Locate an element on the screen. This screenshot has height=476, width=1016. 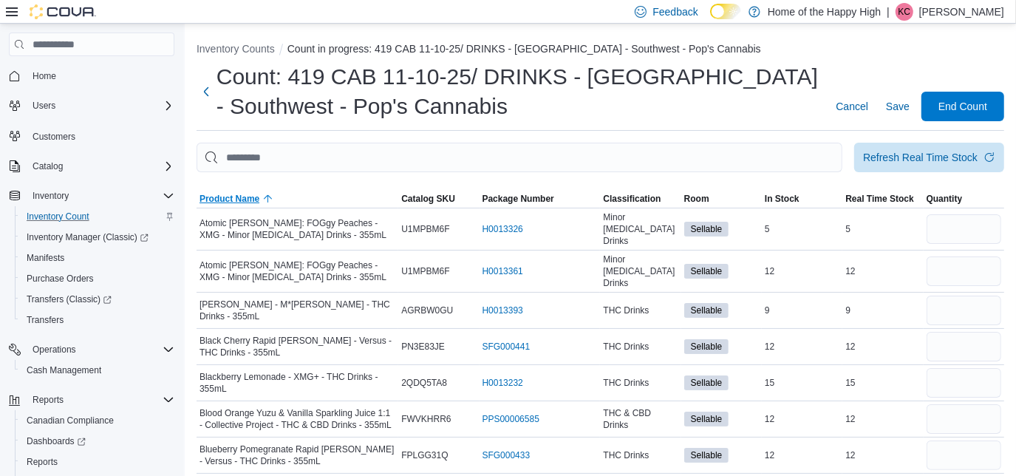
a: Home is located at coordinates (44, 76).